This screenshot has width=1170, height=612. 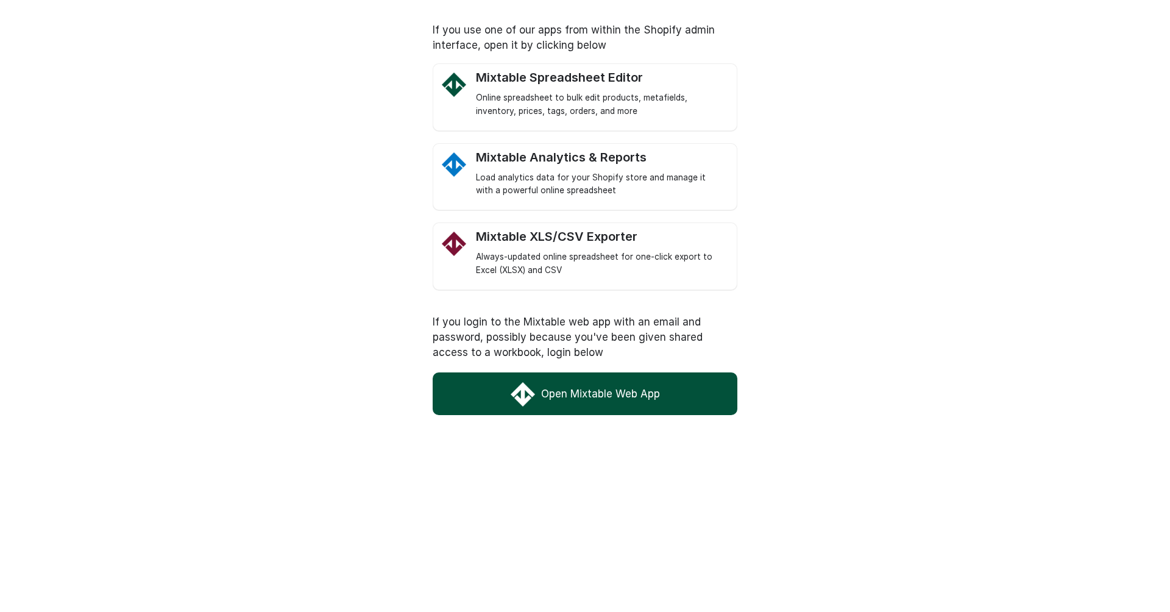 What do you see at coordinates (454, 165) in the screenshot?
I see `img: Mixtable Analytics` at bounding box center [454, 165].